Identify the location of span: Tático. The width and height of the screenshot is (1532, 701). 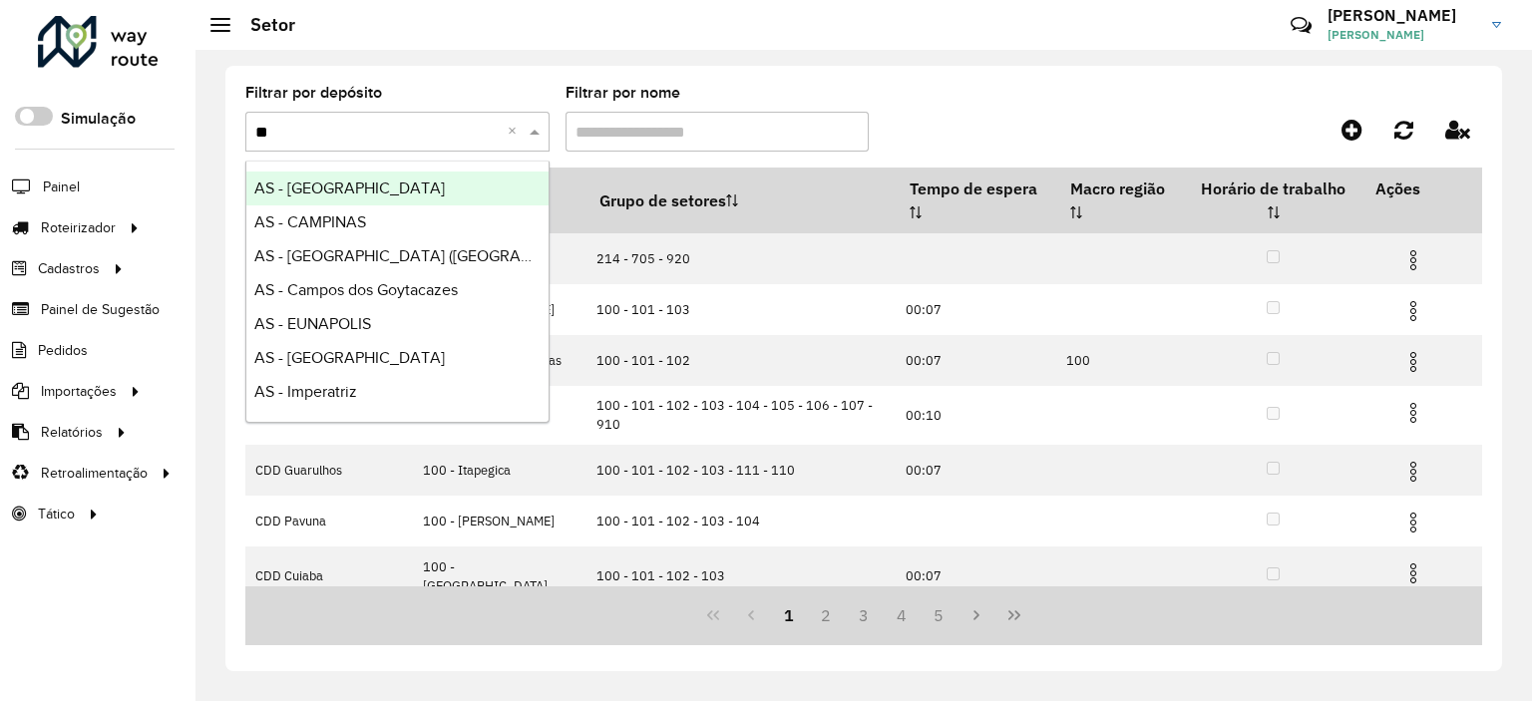
(56, 514).